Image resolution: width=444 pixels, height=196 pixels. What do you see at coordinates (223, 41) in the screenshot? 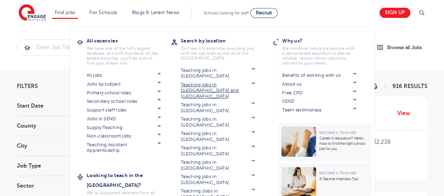
I see `h3: Search by location` at bounding box center [223, 41].